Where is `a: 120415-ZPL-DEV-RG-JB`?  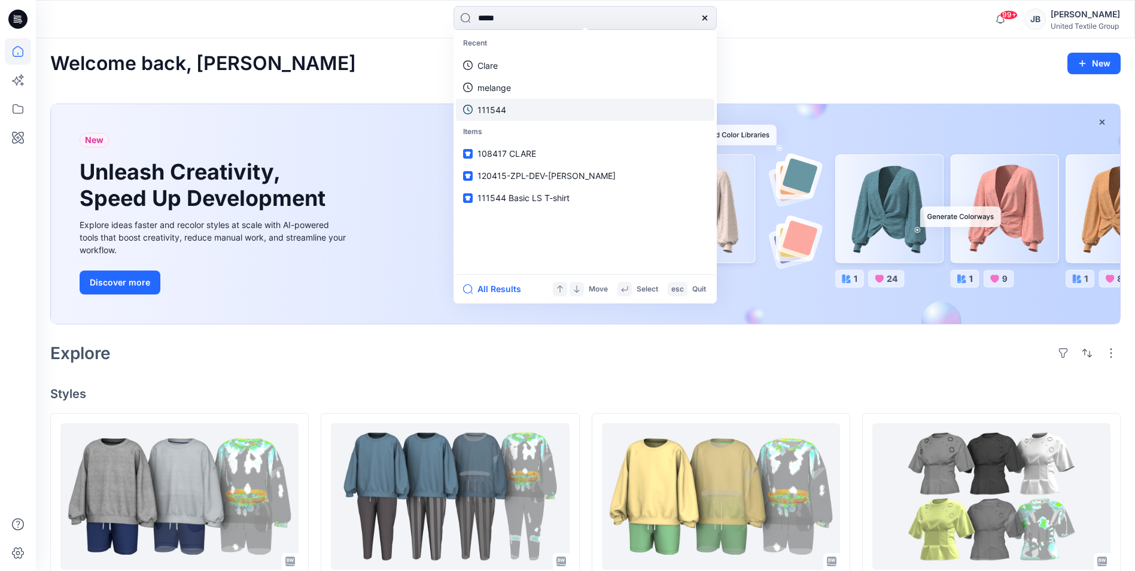 a: 120415-ZPL-DEV-RG-JB is located at coordinates (180, 496).